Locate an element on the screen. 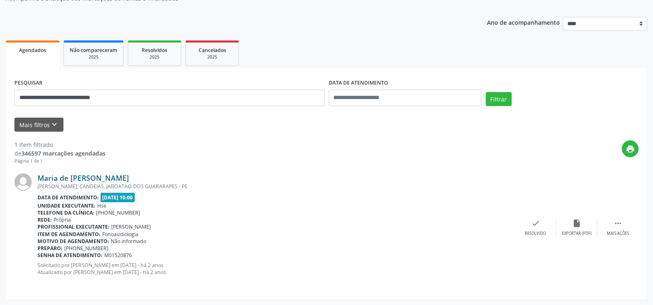 This screenshot has width=653, height=305. i: insert_drive_file is located at coordinates (577, 223).